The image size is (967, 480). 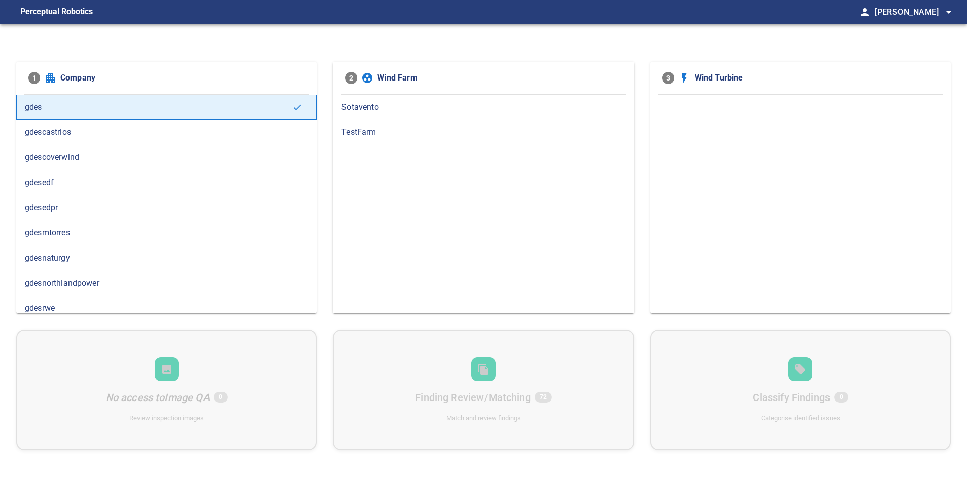 What do you see at coordinates (816, 78) in the screenshot?
I see `span: Wind Turbine` at bounding box center [816, 78].